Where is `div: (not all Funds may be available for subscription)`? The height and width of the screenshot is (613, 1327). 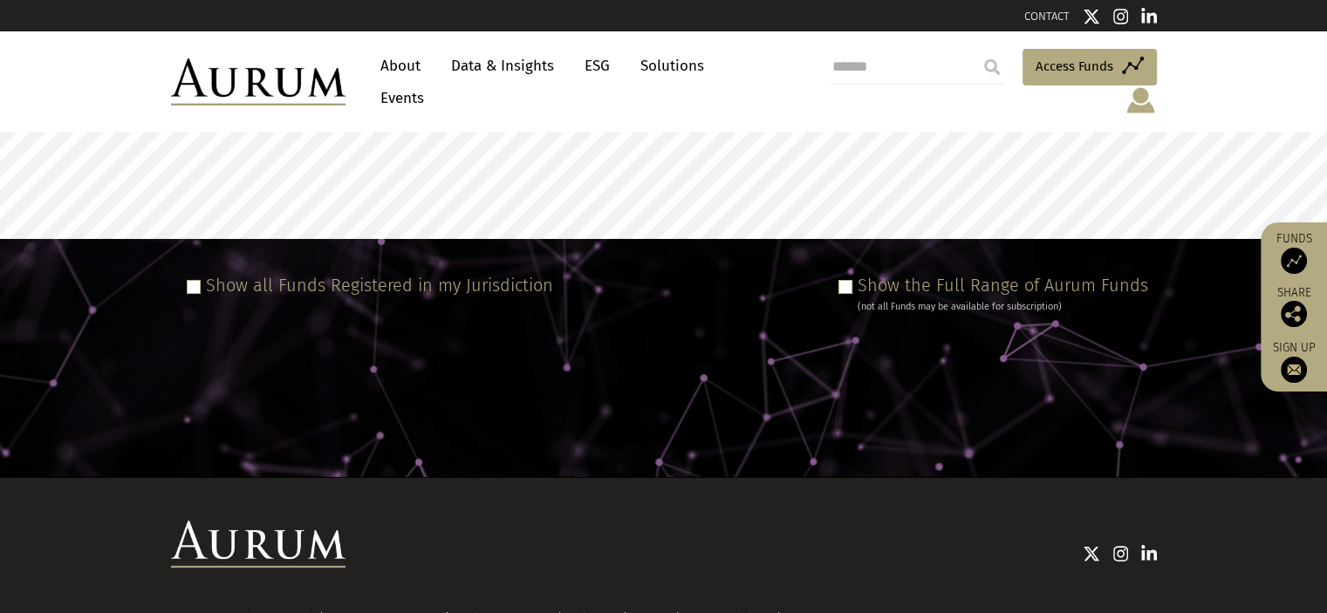
div: (not all Funds may be available for subscription) is located at coordinates (1003, 307).